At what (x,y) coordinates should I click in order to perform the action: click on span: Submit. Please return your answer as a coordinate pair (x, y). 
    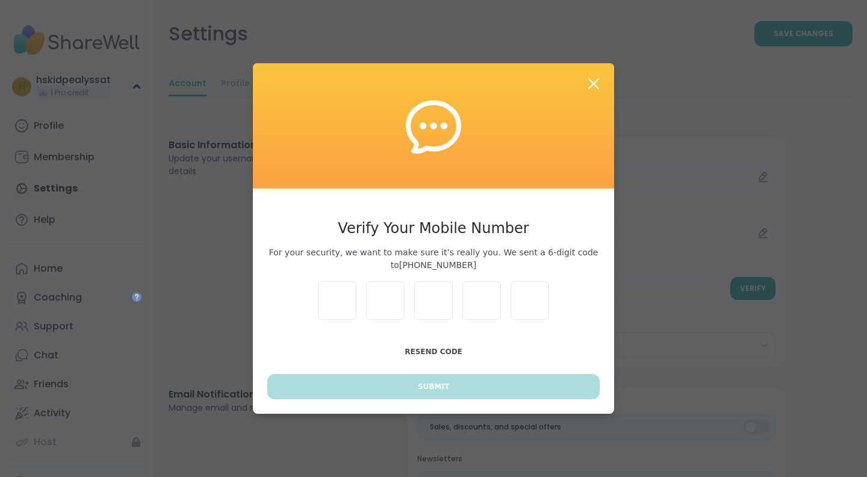
    Looking at the image, I should click on (433, 386).